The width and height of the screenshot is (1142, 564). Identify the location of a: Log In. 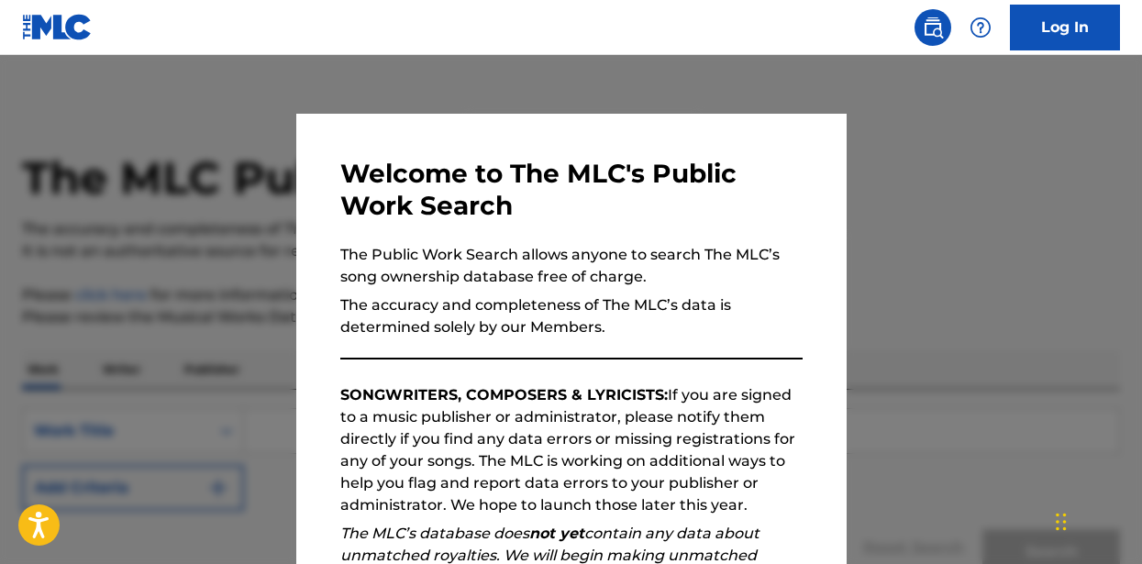
(1065, 28).